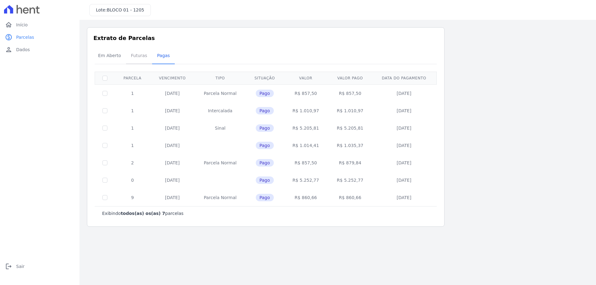 The width and height of the screenshot is (596, 285). What do you see at coordinates (350, 145) in the screenshot?
I see `td: R$ 1.035,37` at bounding box center [350, 145].